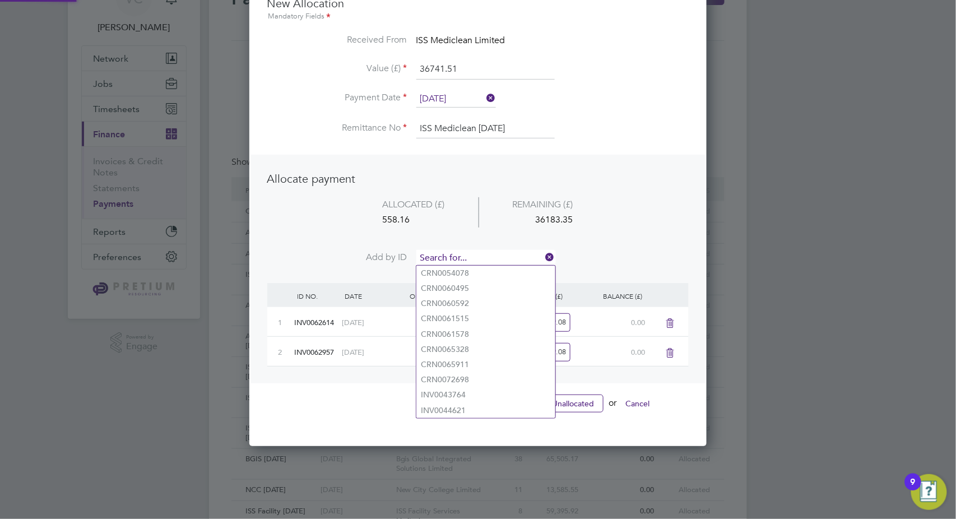 The height and width of the screenshot is (519, 956). Describe the element at coordinates (456, 99) in the screenshot. I see `input: Select one` at that location.